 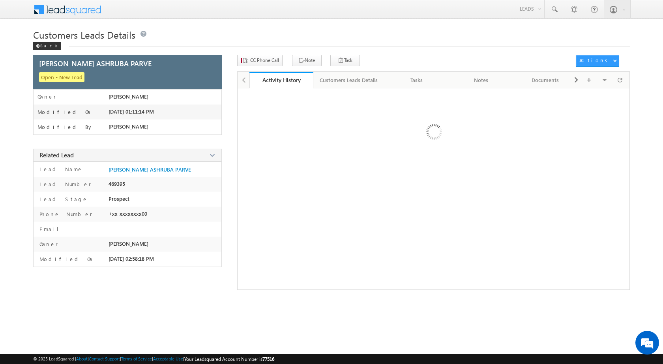 What do you see at coordinates (64, 184) in the screenshot?
I see `label: Lead Number` at bounding box center [64, 184].